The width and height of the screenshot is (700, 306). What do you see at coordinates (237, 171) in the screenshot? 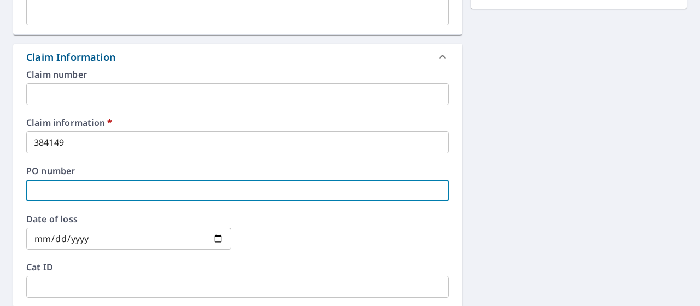
I see `label: PO number` at bounding box center [237, 171].